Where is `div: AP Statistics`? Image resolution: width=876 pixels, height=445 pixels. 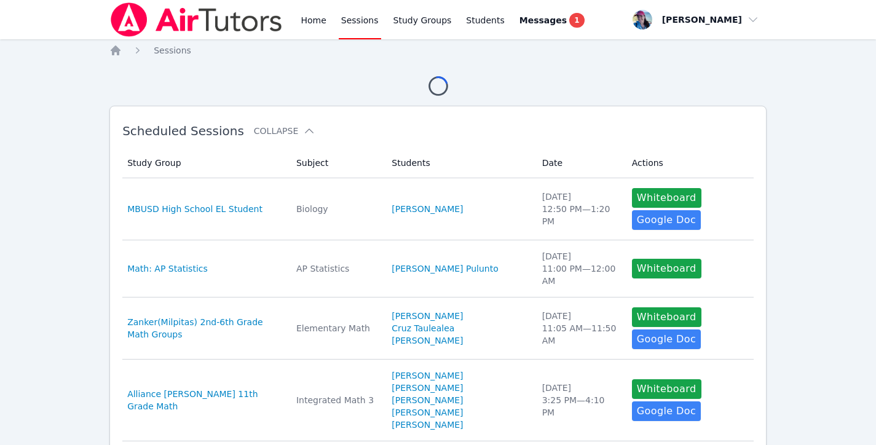 div: AP Statistics is located at coordinates (336, 269).